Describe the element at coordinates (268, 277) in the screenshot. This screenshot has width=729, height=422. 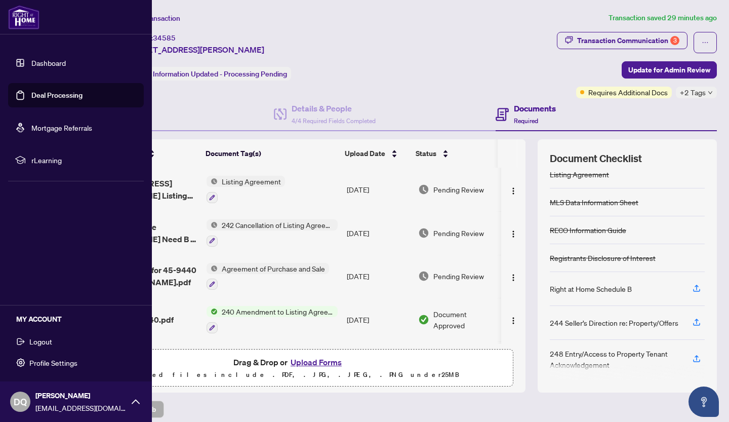
I see `button: Status IconAgreement of Purchase and Sale` at that location.